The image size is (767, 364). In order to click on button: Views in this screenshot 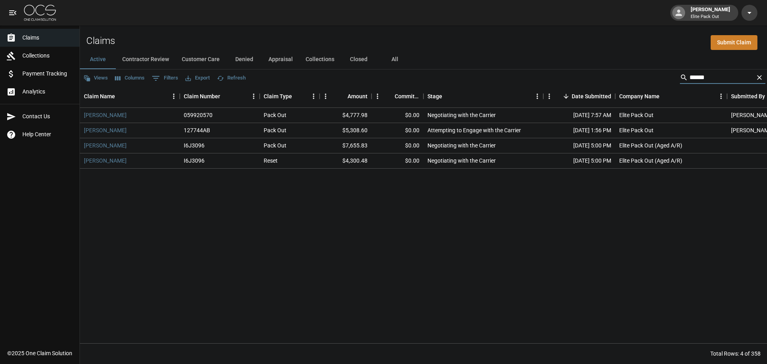, I will do `click(95, 78)`.